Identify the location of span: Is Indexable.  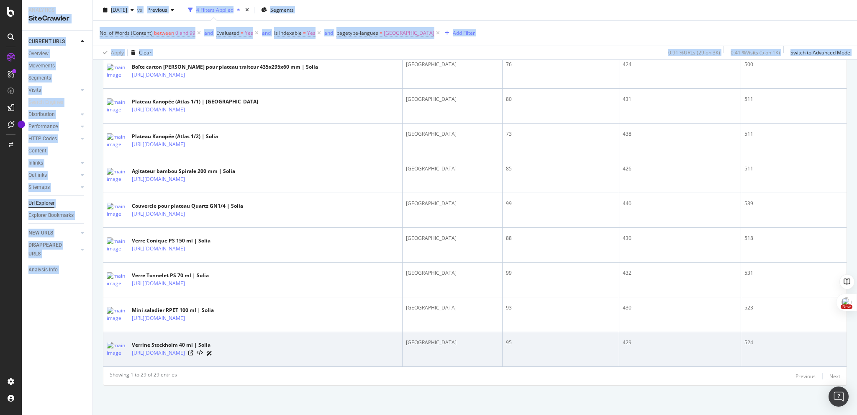
(288, 33).